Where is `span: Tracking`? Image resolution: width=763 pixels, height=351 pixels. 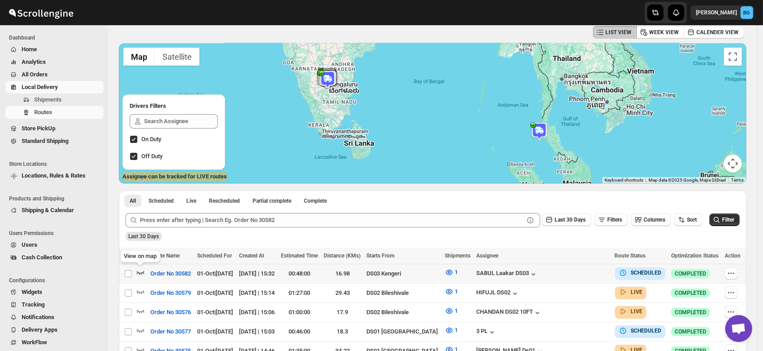
span: Tracking is located at coordinates (33, 305).